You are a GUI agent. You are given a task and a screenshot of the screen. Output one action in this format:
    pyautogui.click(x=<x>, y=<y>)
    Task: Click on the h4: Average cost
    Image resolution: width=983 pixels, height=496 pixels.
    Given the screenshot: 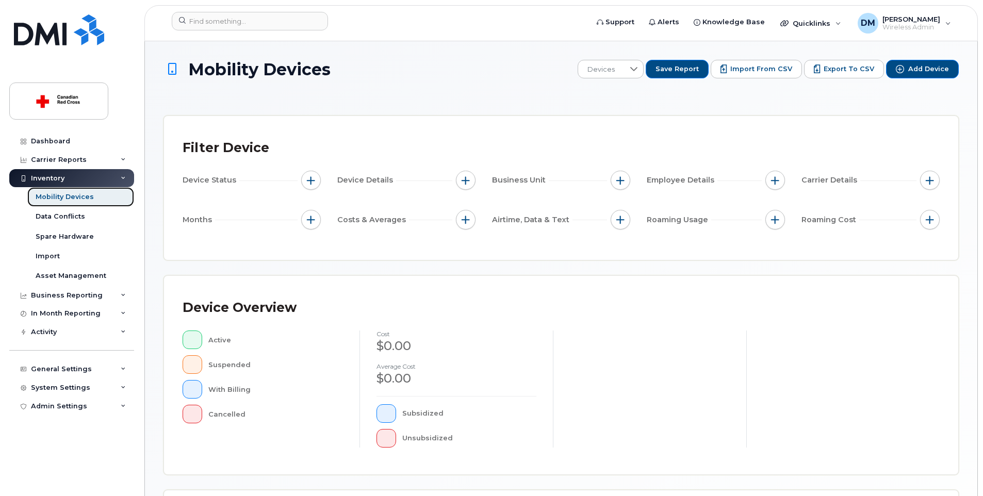 What is the action you would take?
    pyautogui.click(x=456, y=366)
    